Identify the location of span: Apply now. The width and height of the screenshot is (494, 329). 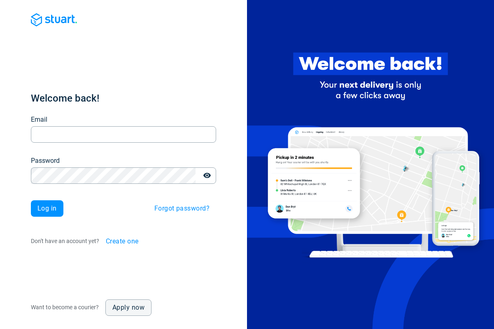
(128, 308).